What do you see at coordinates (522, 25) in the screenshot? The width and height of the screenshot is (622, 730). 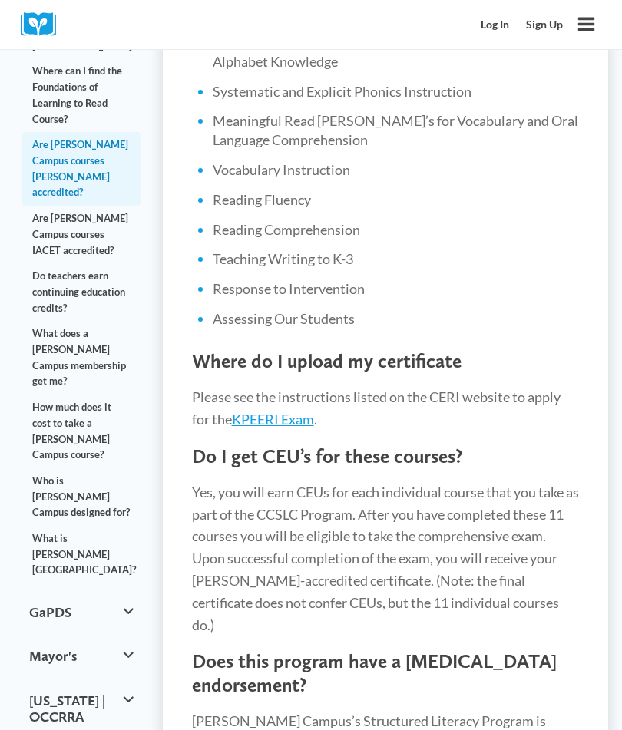 I see `nav: Secondary Mobile Navigation` at bounding box center [522, 25].